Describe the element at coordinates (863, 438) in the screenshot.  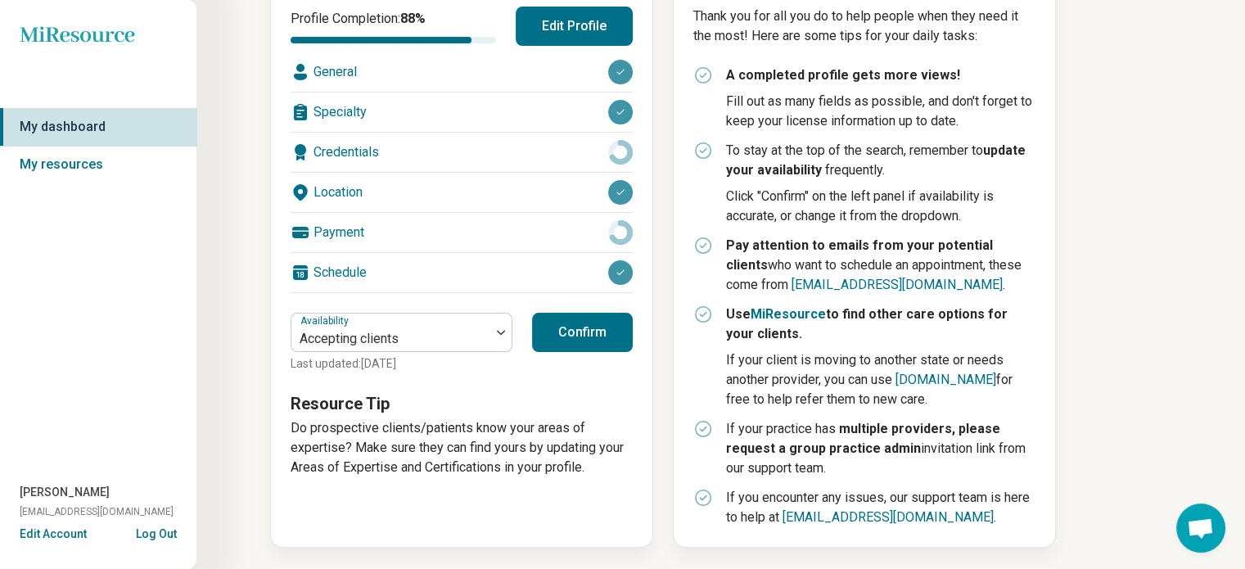
I see `strong: multiple providers, please request a group practice admin` at that location.